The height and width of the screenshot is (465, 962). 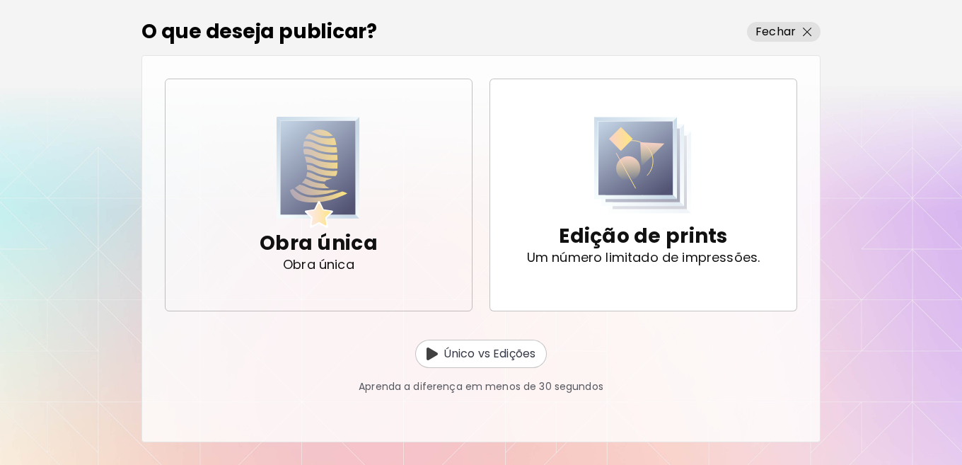 I want to click on button: Unique ArtworkObra únicaObra única, so click(x=318, y=195).